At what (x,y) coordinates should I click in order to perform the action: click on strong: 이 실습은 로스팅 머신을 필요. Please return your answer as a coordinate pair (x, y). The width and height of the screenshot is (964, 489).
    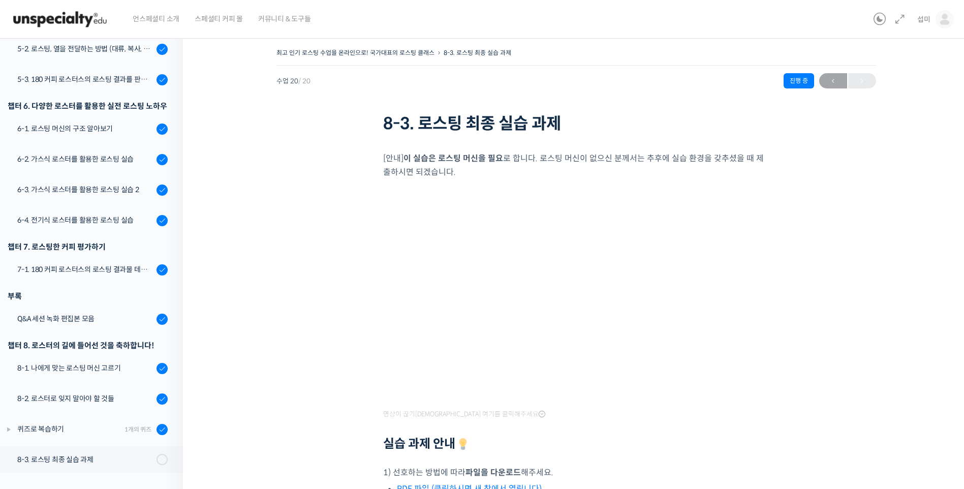
    Looking at the image, I should click on (453, 158).